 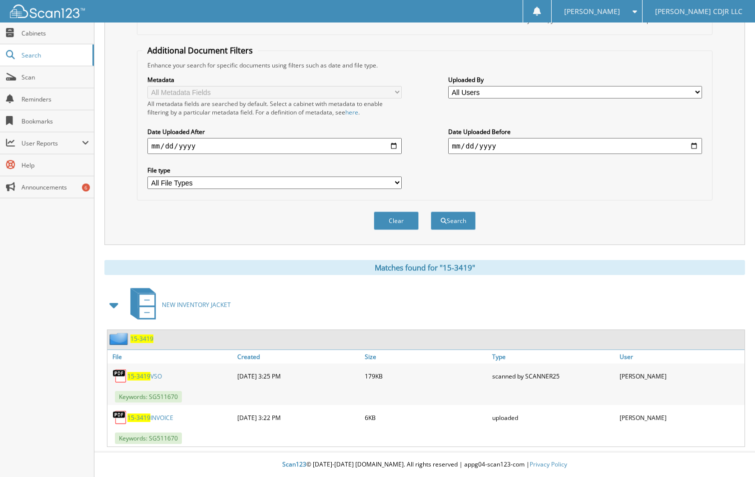 What do you see at coordinates (51, 143) in the screenshot?
I see `span: User Reports` at bounding box center [51, 143].